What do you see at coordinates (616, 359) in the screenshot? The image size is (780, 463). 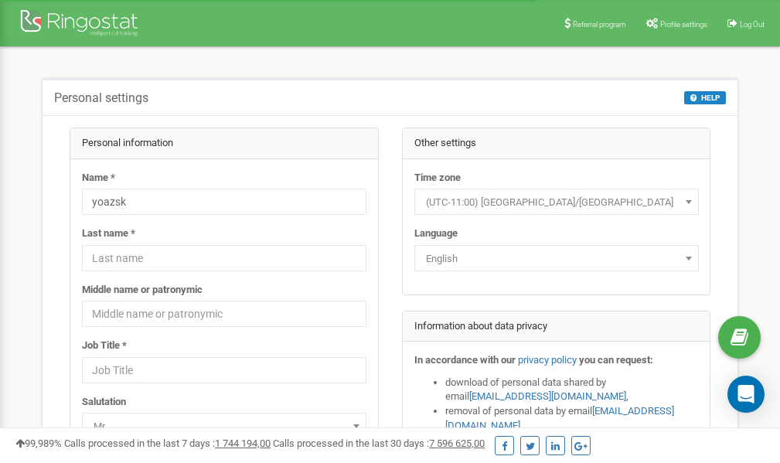 I see `strong: you can request:` at bounding box center [616, 359].